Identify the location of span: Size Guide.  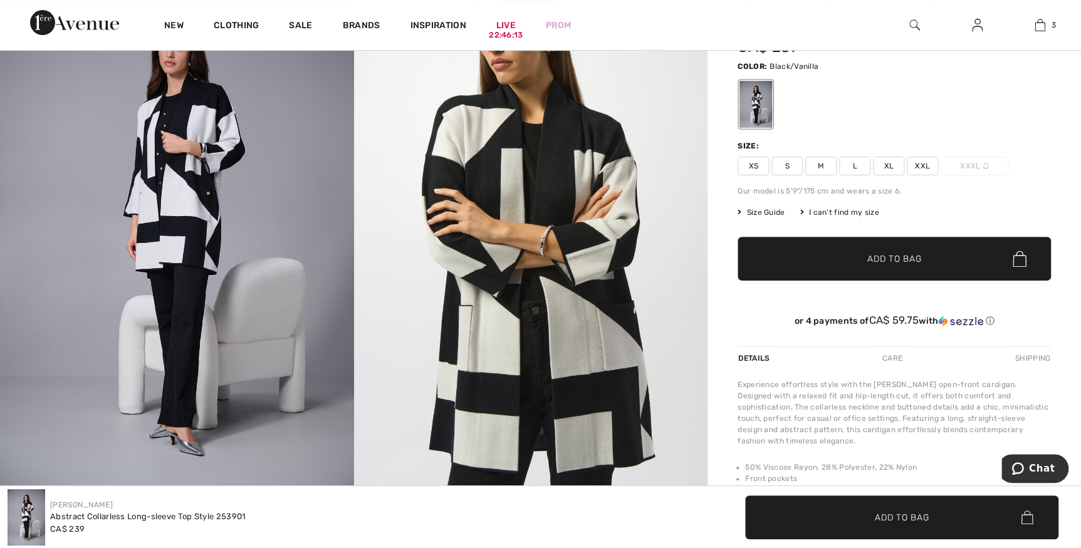
(761, 212).